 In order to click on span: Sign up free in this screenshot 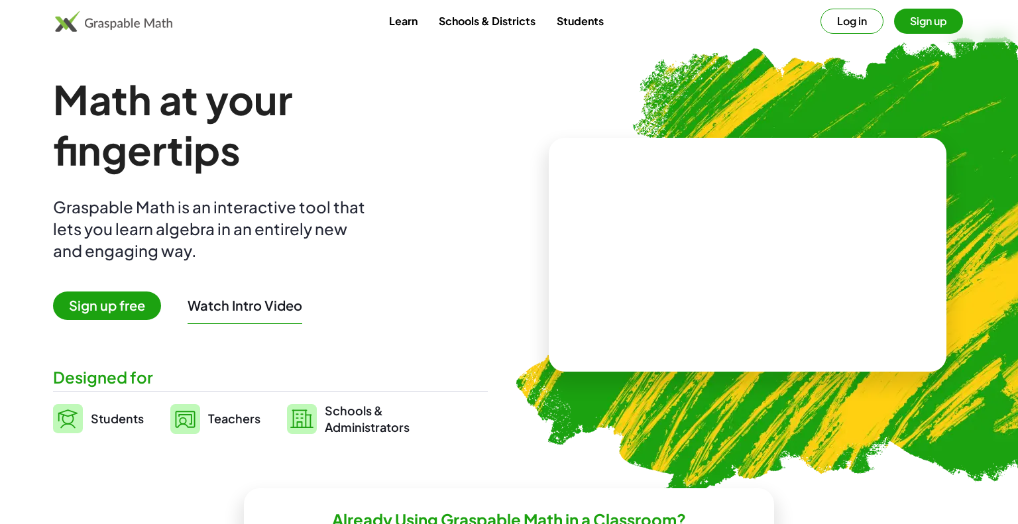, I will do `click(107, 305)`.